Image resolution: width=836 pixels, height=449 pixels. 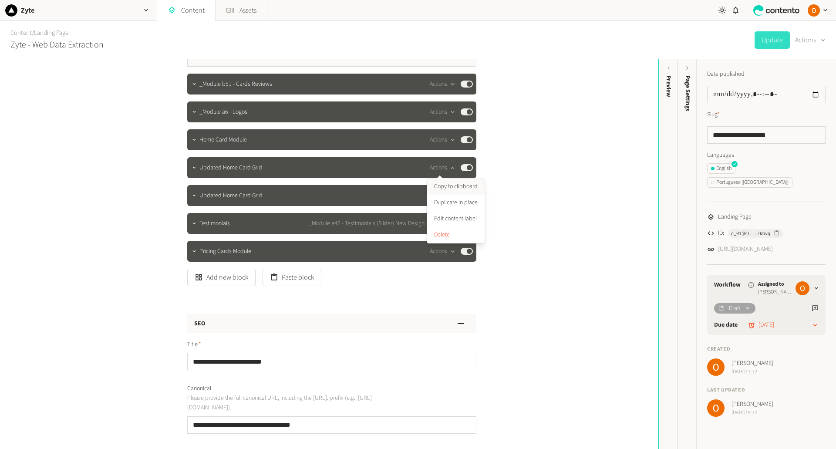 I want to click on label: Due date, so click(x=725, y=325).